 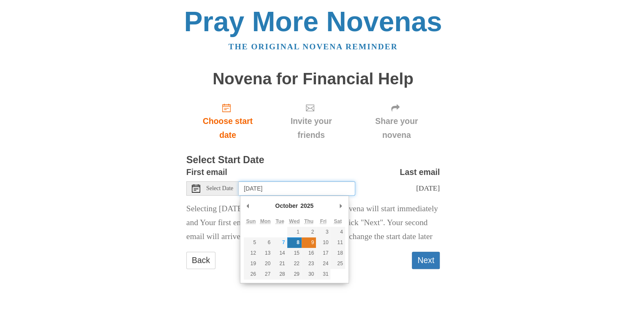 What do you see at coordinates (311, 128) in the screenshot?
I see `span: Invite your friends` at bounding box center [311, 128].